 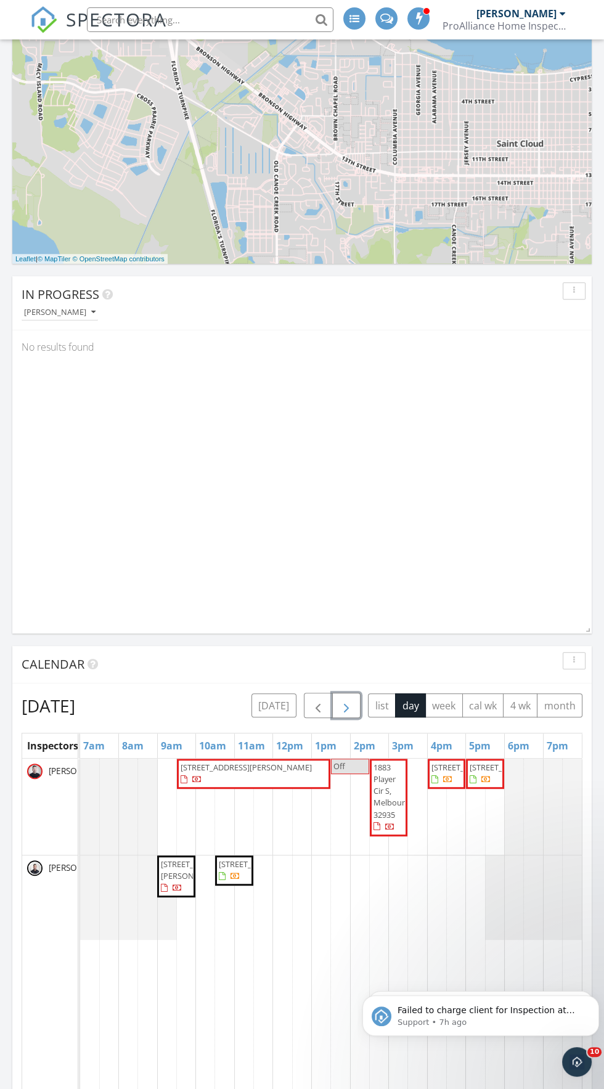 What do you see at coordinates (394, 791) in the screenshot?
I see `span: 1883 Player Cir S, Melbourne 32935` at bounding box center [394, 791].